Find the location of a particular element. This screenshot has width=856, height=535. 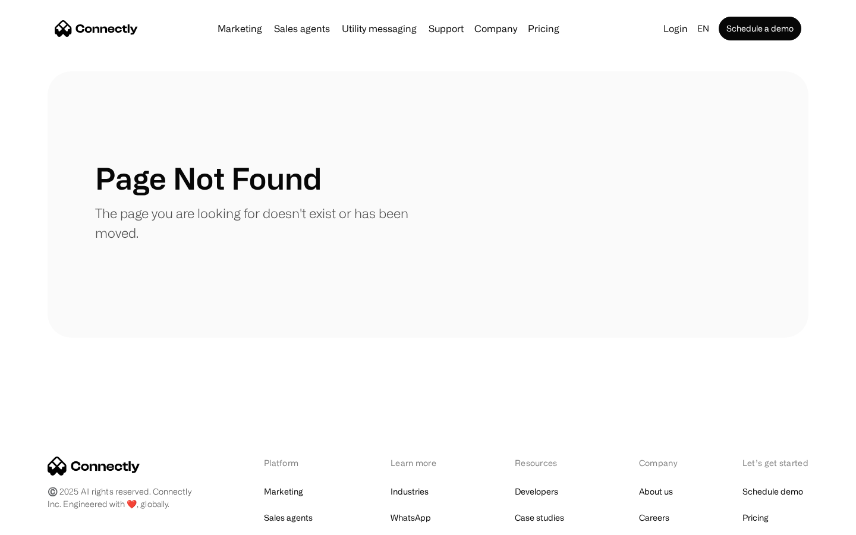

a: Careers is located at coordinates (654, 518).